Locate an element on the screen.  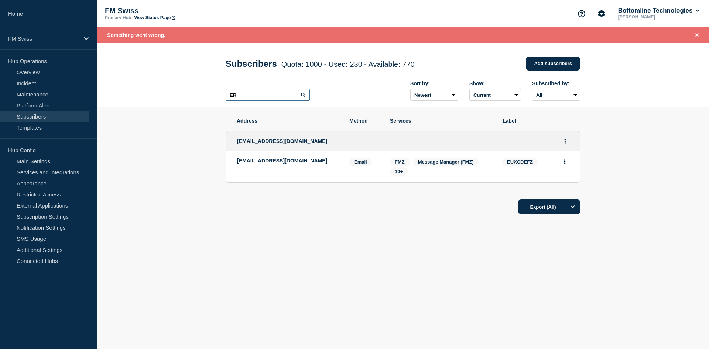
div: Sort by: is located at coordinates (434, 83).